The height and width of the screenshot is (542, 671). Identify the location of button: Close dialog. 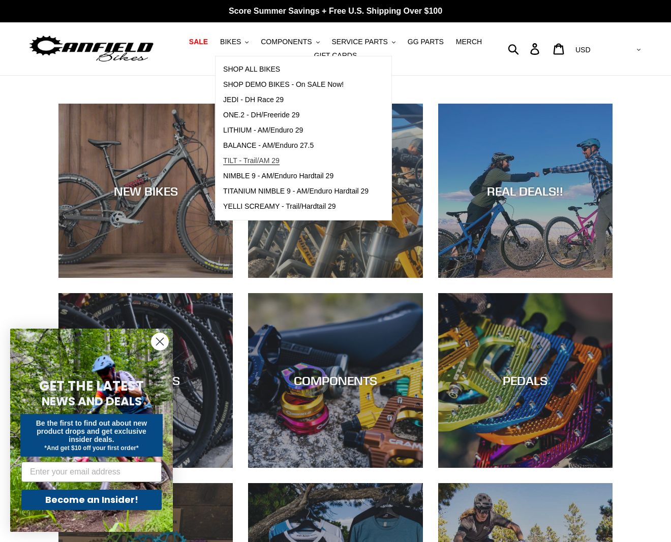
(160, 342).